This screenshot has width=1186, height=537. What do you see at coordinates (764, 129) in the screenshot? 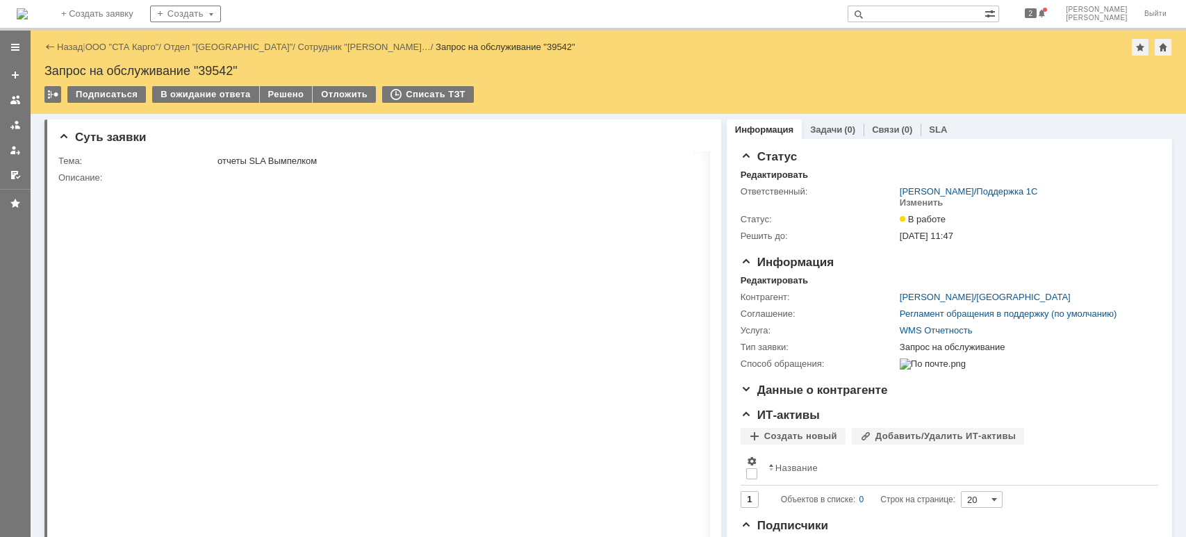
I see `a: Информация` at bounding box center [764, 129].